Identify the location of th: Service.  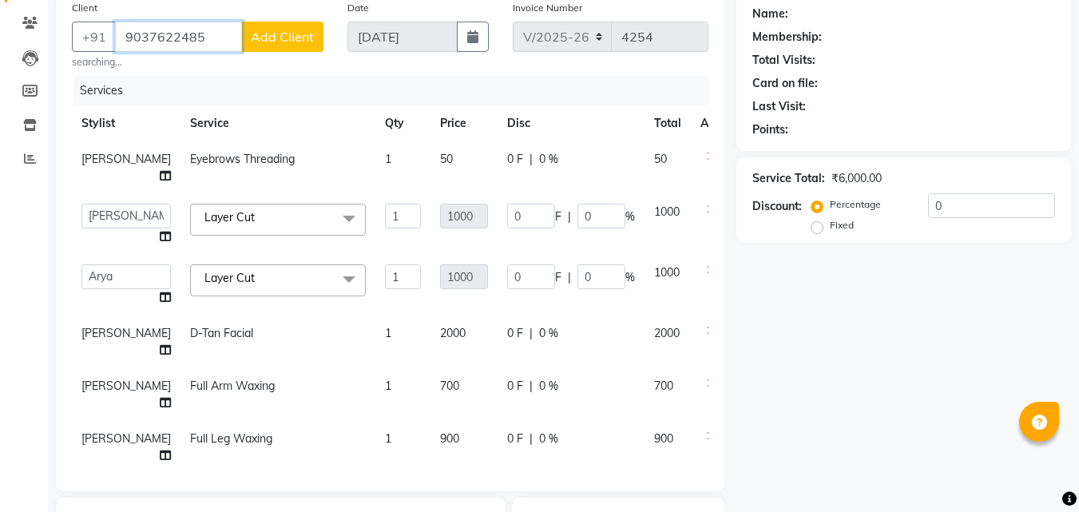
(278, 123).